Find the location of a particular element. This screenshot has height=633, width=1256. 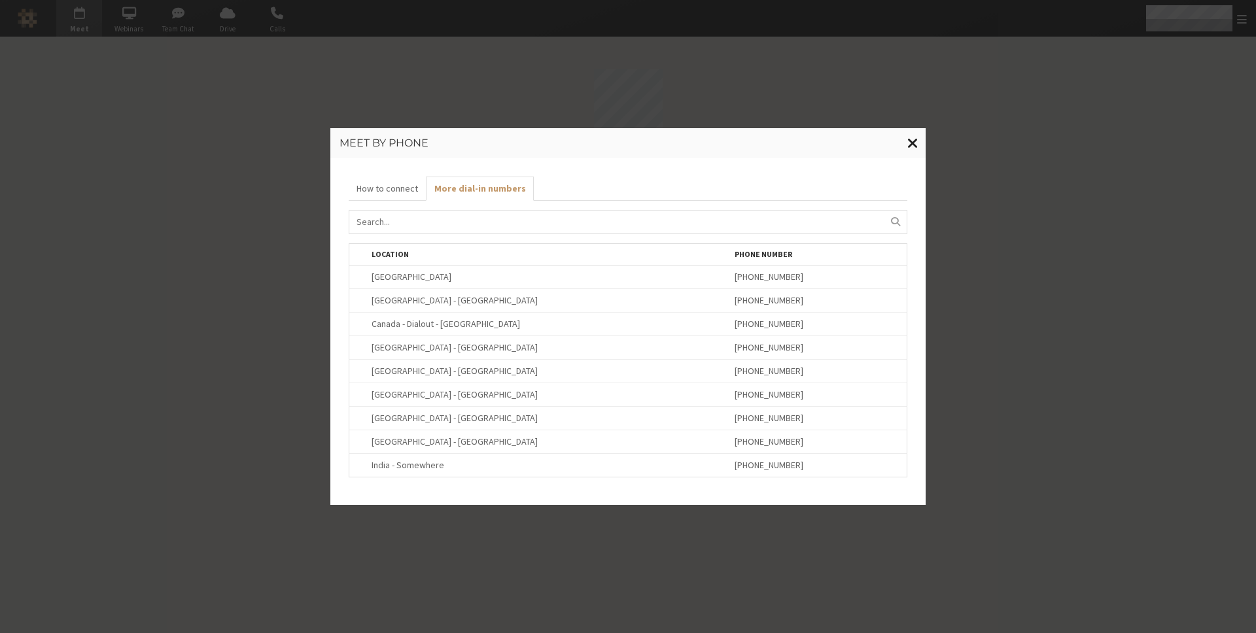

h3: Meet by Phone is located at coordinates (628, 143).